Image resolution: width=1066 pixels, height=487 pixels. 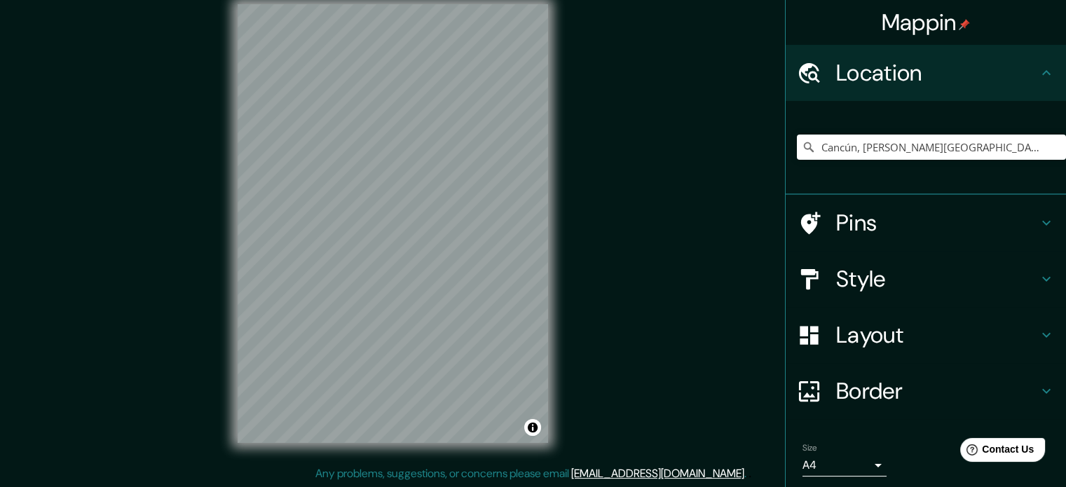 What do you see at coordinates (531, 474) in the screenshot?
I see `p: Any problems, suggestions, or concerns please email .` at bounding box center [531, 474].